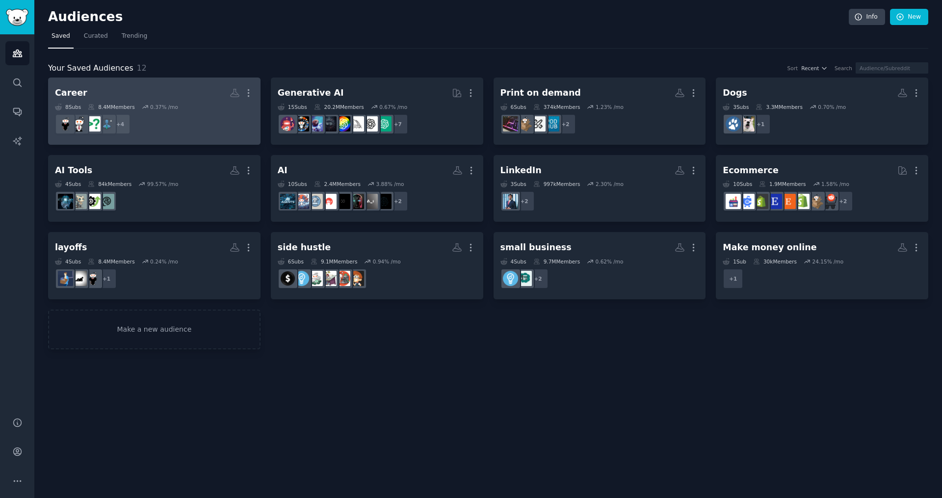  Describe the element at coordinates (760, 201) in the screenshot. I see `img: reviewmyshopify` at that location.